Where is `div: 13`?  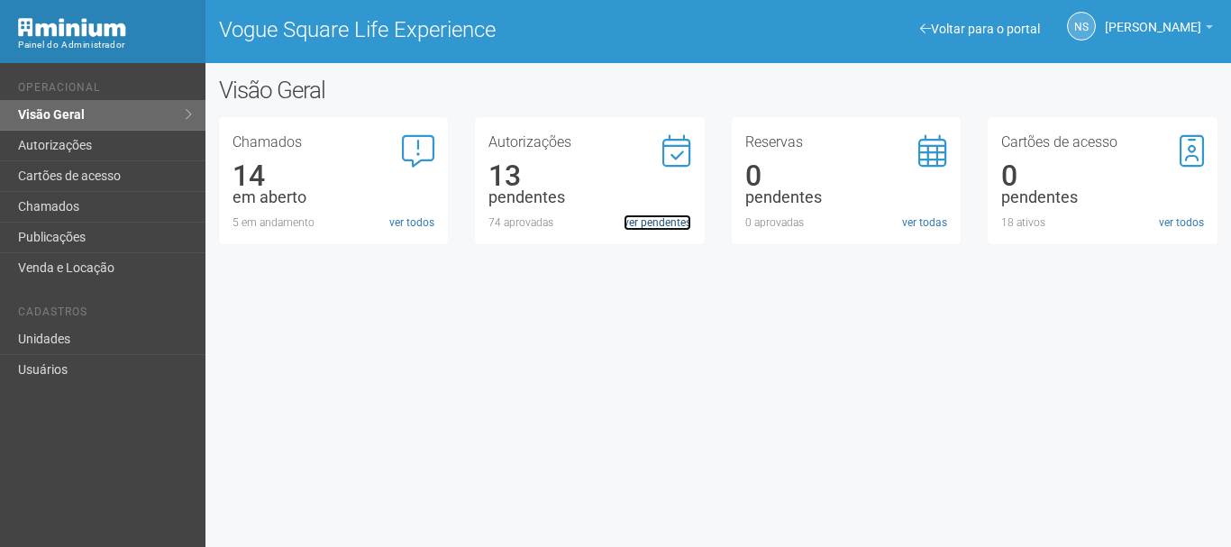 div: 13 is located at coordinates (589, 176).